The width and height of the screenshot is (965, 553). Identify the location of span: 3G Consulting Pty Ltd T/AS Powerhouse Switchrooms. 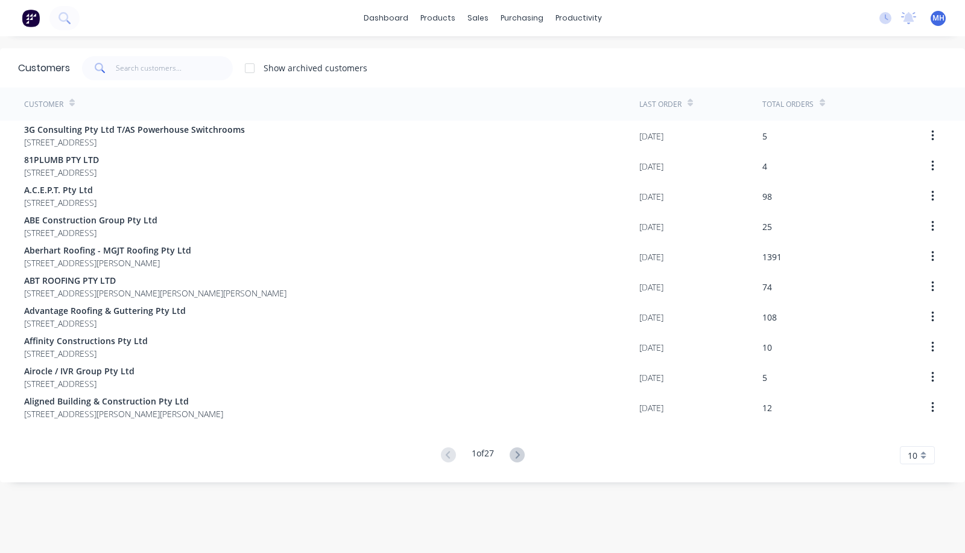
(135, 129).